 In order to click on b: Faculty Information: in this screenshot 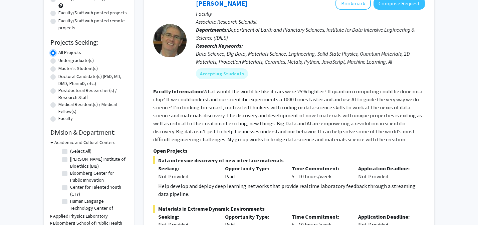, I will do `click(178, 91)`.